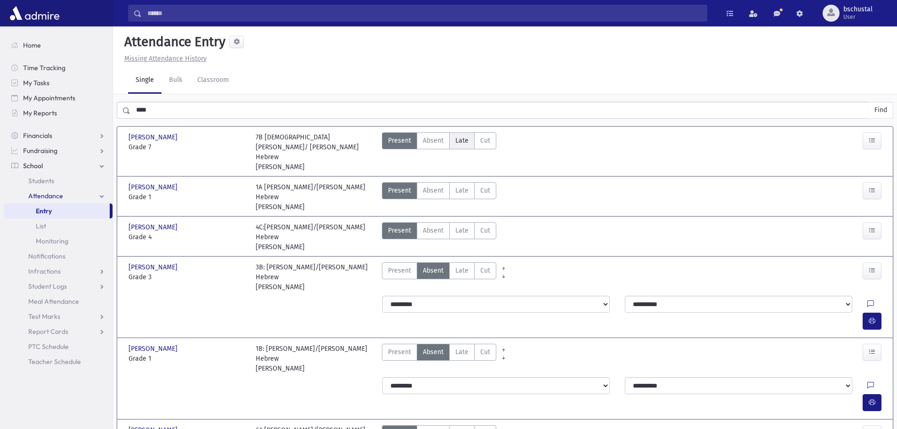 The width and height of the screenshot is (897, 429). What do you see at coordinates (36, 83) in the screenshot?
I see `span: My Tasks` at bounding box center [36, 83].